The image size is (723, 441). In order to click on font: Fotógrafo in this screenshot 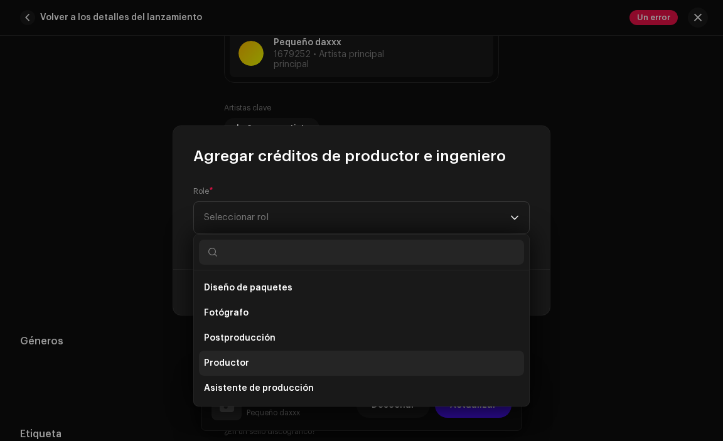, I will do `click(226, 313)`.